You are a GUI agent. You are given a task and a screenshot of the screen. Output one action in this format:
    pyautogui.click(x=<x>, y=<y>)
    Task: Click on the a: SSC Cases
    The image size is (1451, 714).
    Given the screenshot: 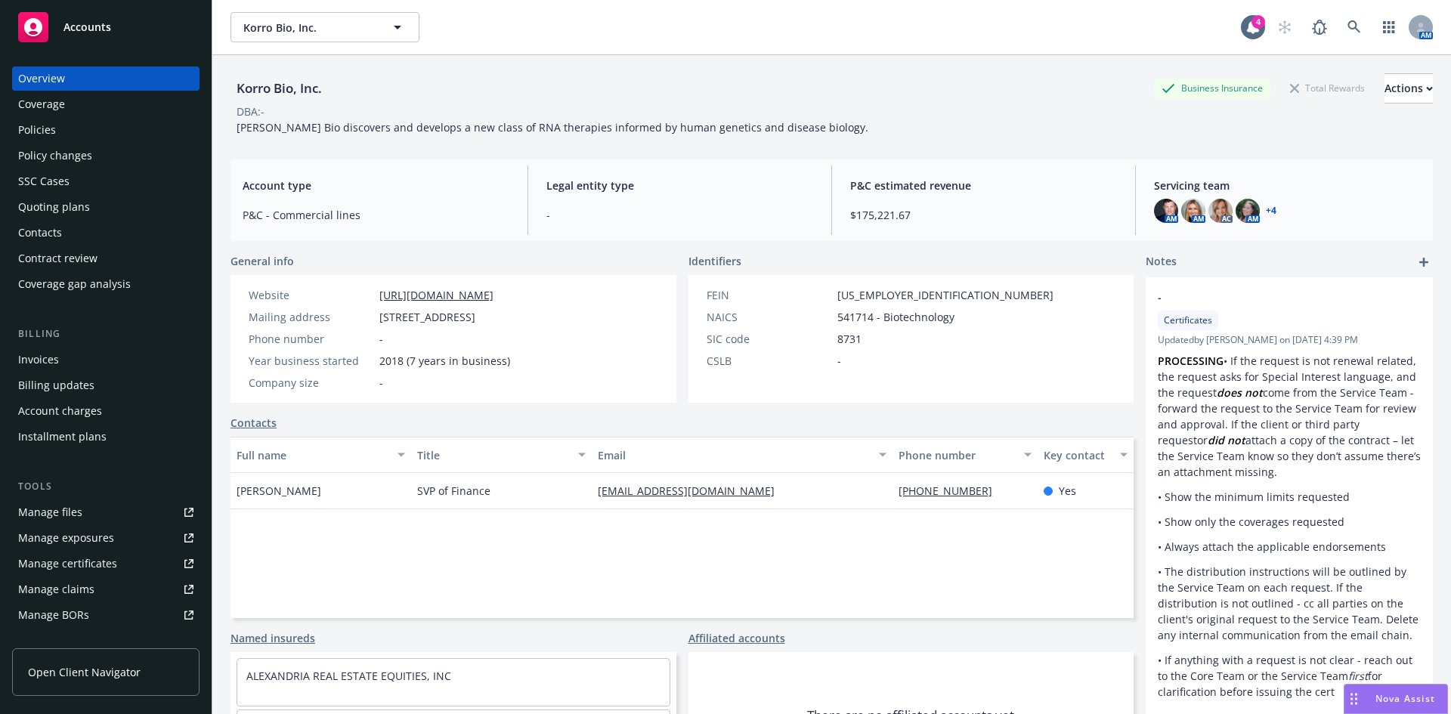 What is the action you would take?
    pyautogui.click(x=106, y=181)
    